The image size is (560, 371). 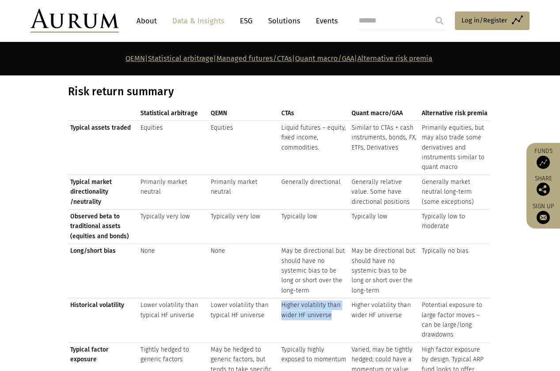 I want to click on img: Sign up to our newsletter, so click(x=543, y=218).